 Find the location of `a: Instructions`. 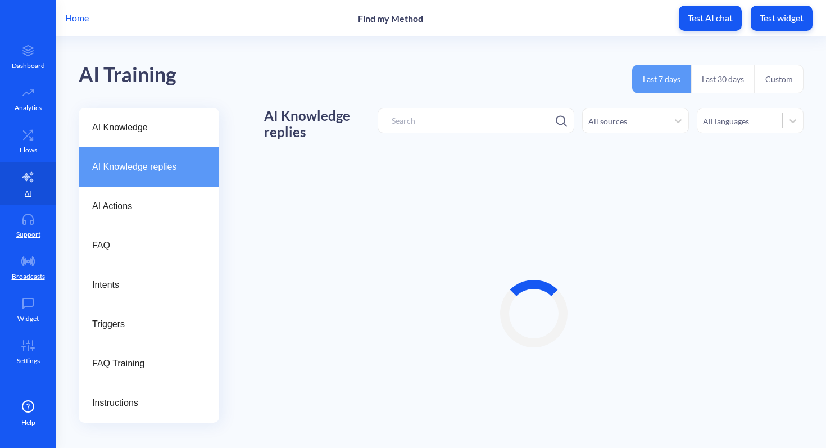

a: Instructions is located at coordinates (149, 403).